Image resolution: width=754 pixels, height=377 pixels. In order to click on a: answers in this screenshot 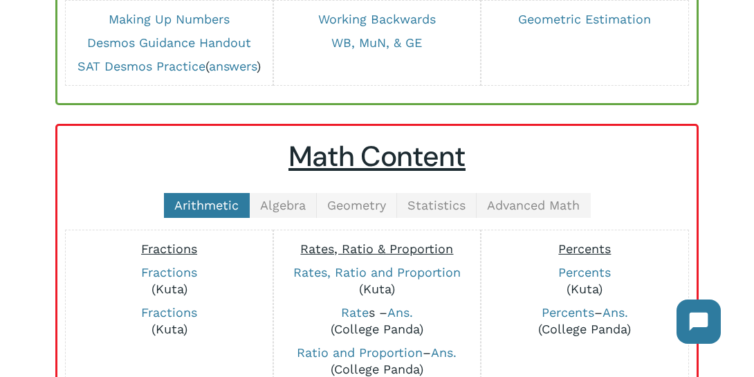, I will do `click(232, 66)`.